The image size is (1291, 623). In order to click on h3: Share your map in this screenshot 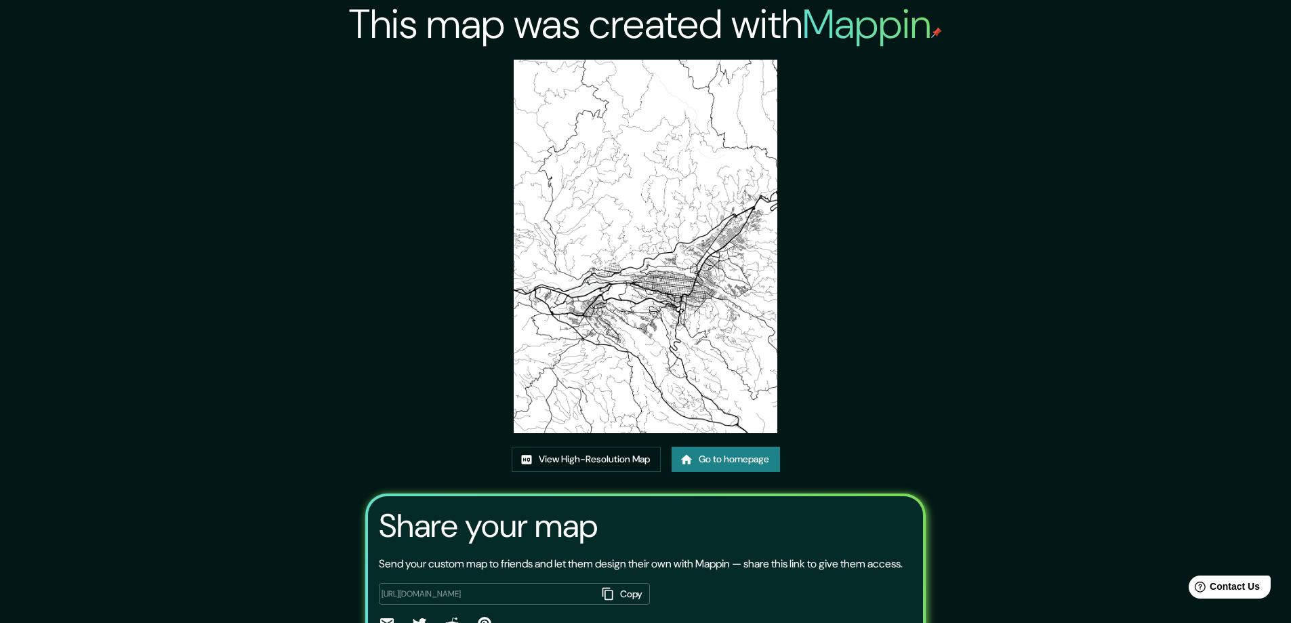, I will do `click(488, 526)`.